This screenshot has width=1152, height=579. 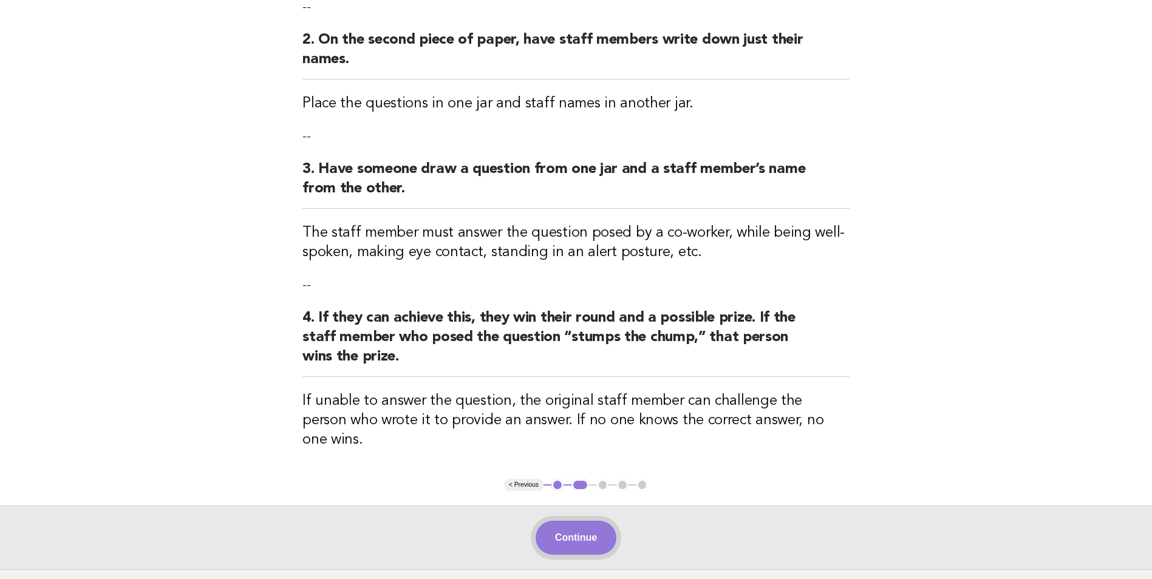 What do you see at coordinates (576, 243) in the screenshot?
I see `h3: The staff member must answer the question posed by a co-worker, while being well-spoken, making e...` at bounding box center [576, 243].